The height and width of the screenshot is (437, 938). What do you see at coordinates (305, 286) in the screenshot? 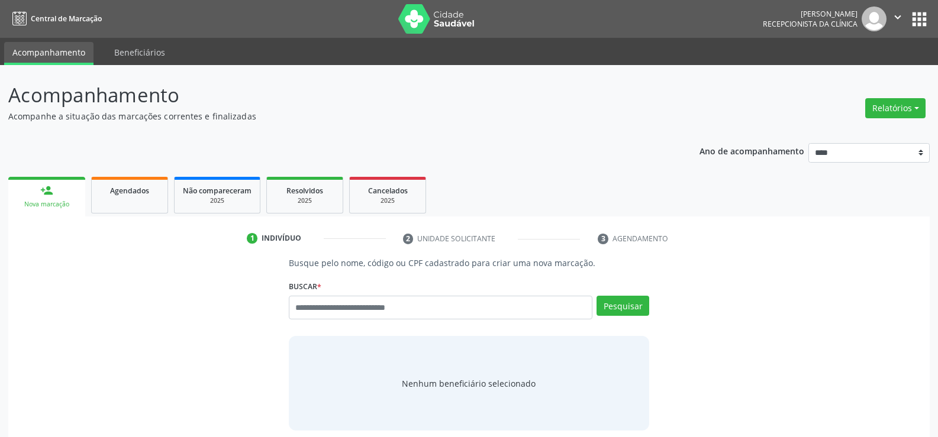
I see `label: Buscar` at bounding box center [305, 286].